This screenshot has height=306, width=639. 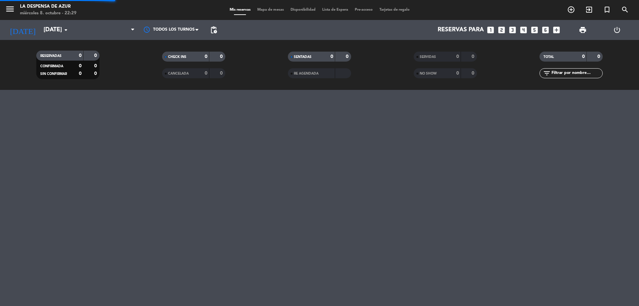 I want to click on i: arrow_drop_down, so click(x=66, y=30).